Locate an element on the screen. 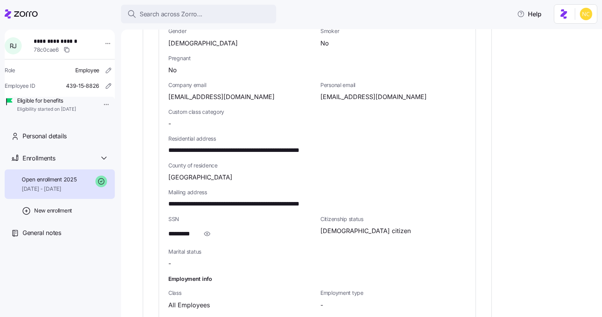  span: Open enrollment 2025 is located at coordinates (49, 179).